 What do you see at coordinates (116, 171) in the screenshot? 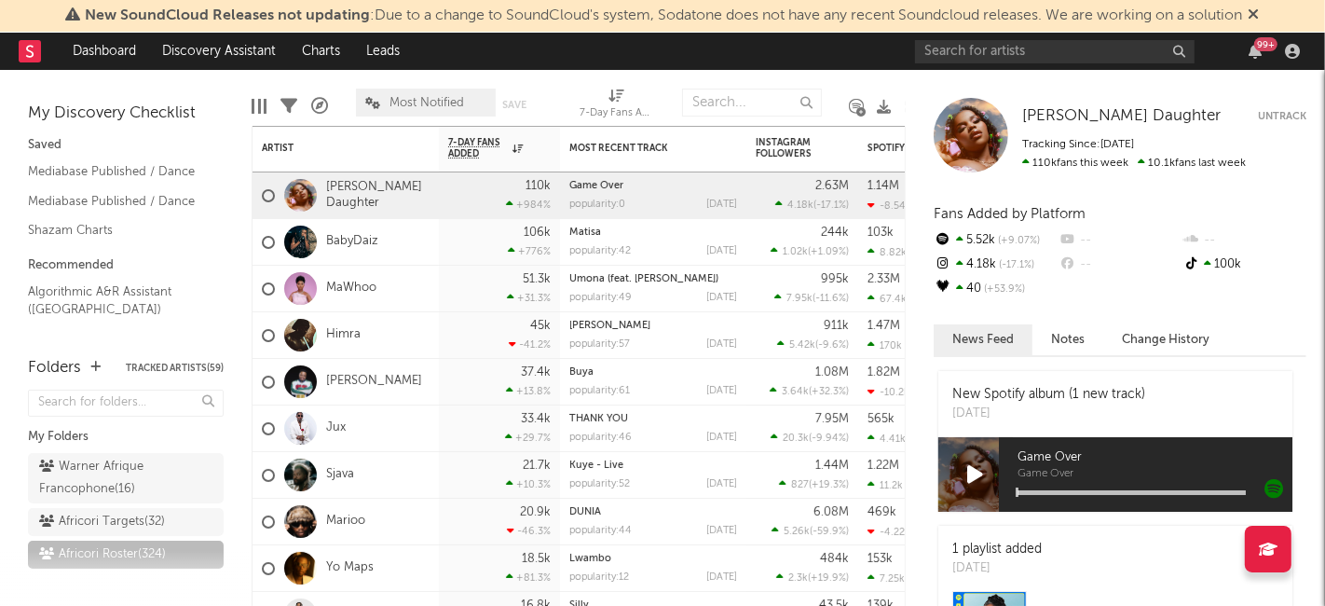
I see `a: Mediabase Published / Dance` at bounding box center [116, 171].